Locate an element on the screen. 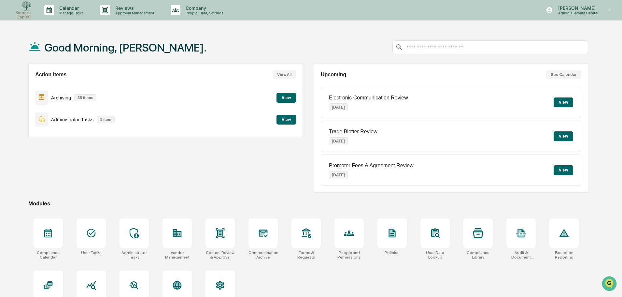 The width and height of the screenshot is (622, 297). div: Administrator Tasks is located at coordinates (134, 255).